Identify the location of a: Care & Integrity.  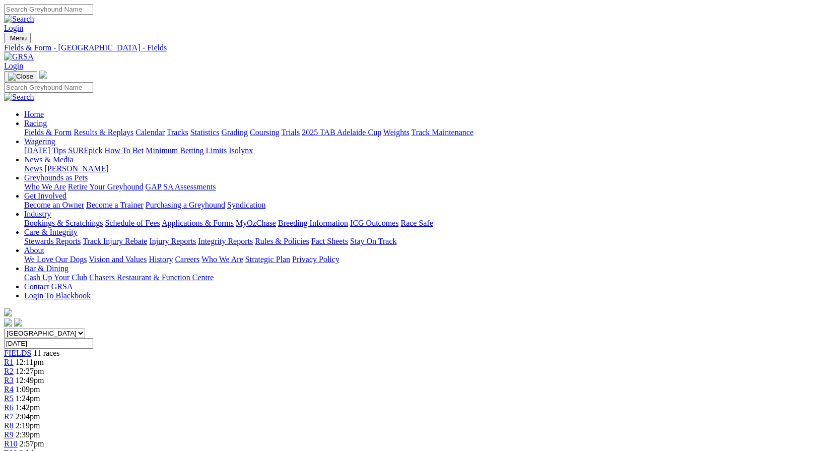
(51, 232).